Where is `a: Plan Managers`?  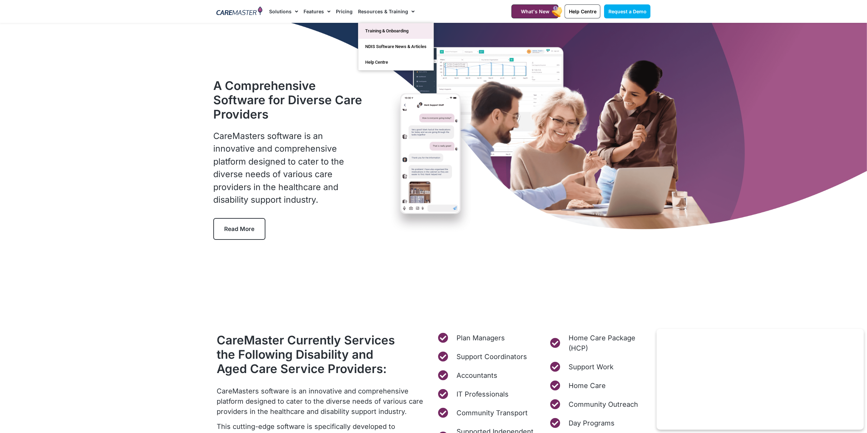
a: Plan Managers is located at coordinates (488, 338).